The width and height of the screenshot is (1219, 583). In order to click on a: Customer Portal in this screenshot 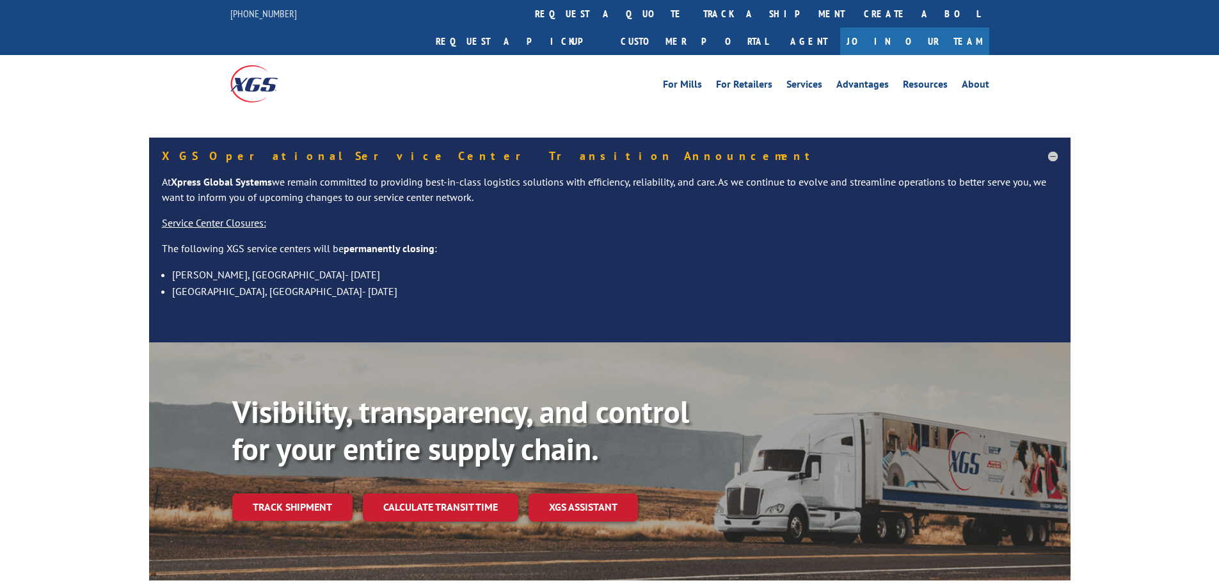, I will do `click(694, 41)`.